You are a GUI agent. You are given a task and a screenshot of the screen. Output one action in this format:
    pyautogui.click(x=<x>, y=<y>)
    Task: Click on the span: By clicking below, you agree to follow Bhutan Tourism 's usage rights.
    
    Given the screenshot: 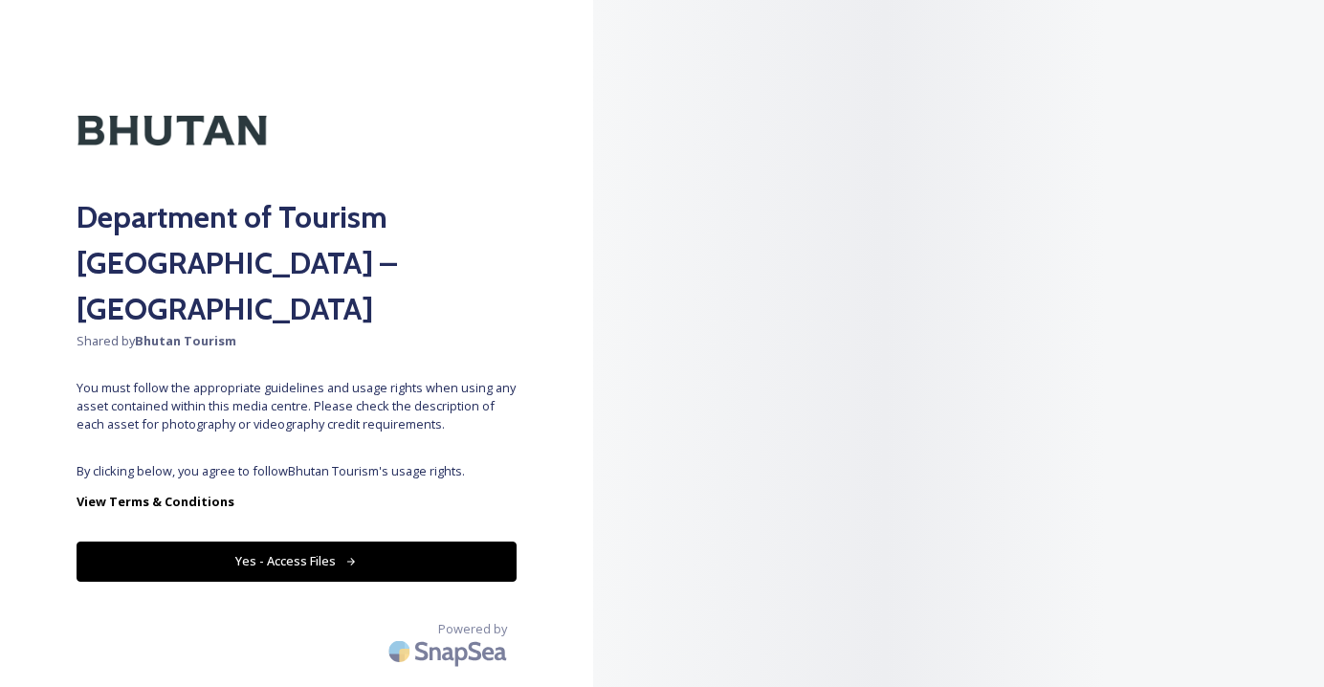 What is the action you would take?
    pyautogui.click(x=297, y=471)
    